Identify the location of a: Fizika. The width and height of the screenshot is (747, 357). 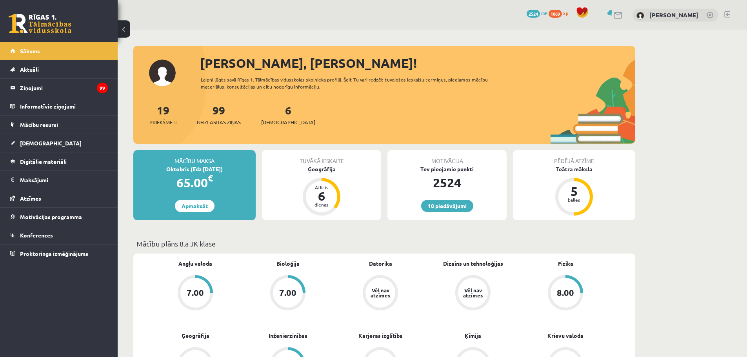
(566, 264).